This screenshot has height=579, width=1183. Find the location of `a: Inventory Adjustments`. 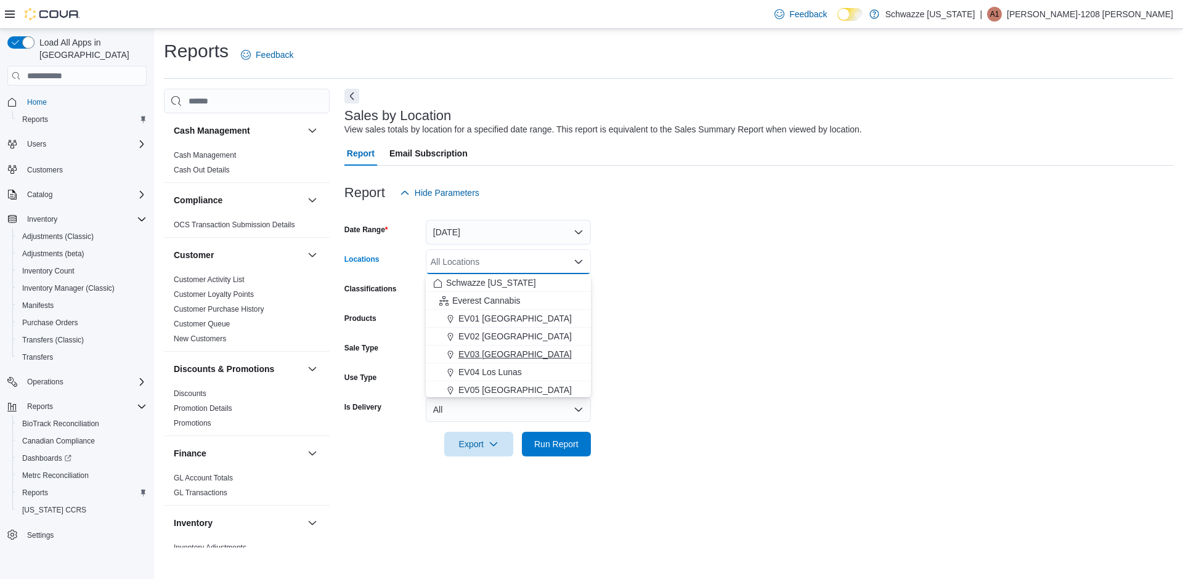

a: Inventory Adjustments is located at coordinates (210, 548).